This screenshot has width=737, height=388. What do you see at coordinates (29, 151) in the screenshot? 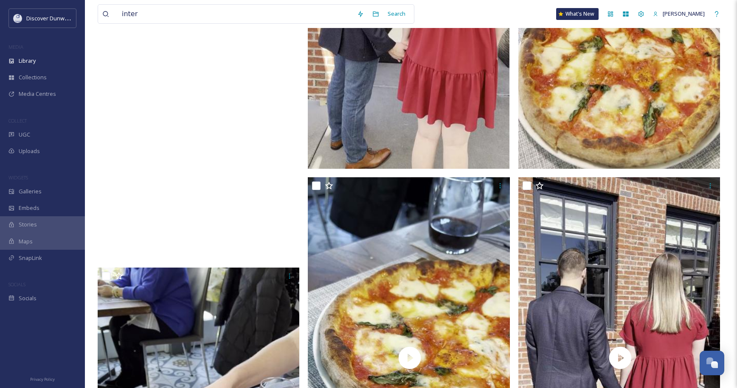
I see `span: Uploads` at bounding box center [29, 151].